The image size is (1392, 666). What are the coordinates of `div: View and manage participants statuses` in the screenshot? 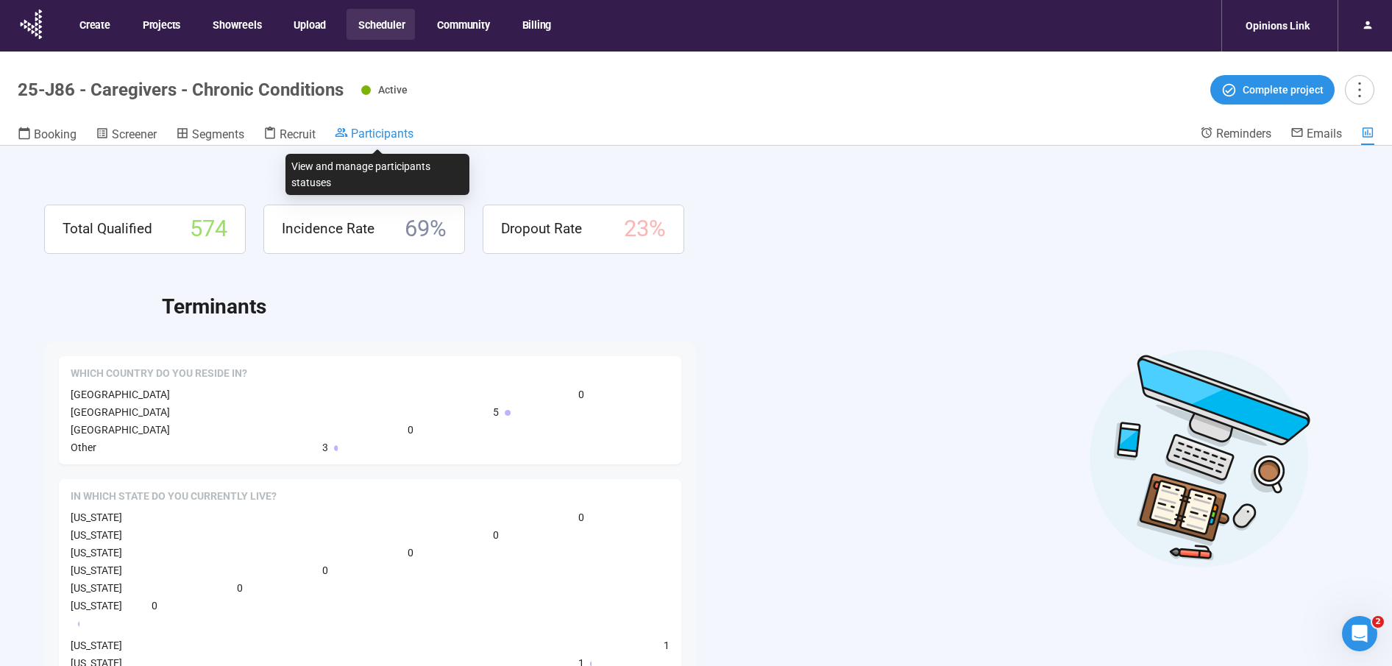 It's located at (377, 174).